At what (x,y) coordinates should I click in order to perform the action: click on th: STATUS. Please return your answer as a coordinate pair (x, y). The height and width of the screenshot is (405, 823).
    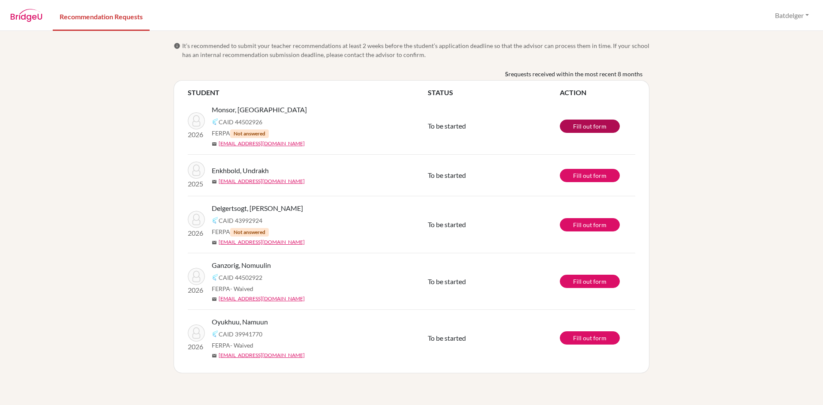
    Looking at the image, I should click on (494, 93).